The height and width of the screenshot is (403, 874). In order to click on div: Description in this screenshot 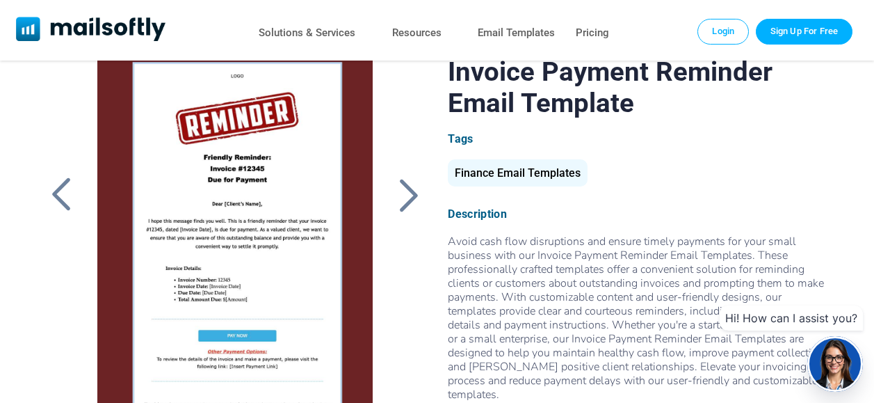, I will do `click(639, 214)`.